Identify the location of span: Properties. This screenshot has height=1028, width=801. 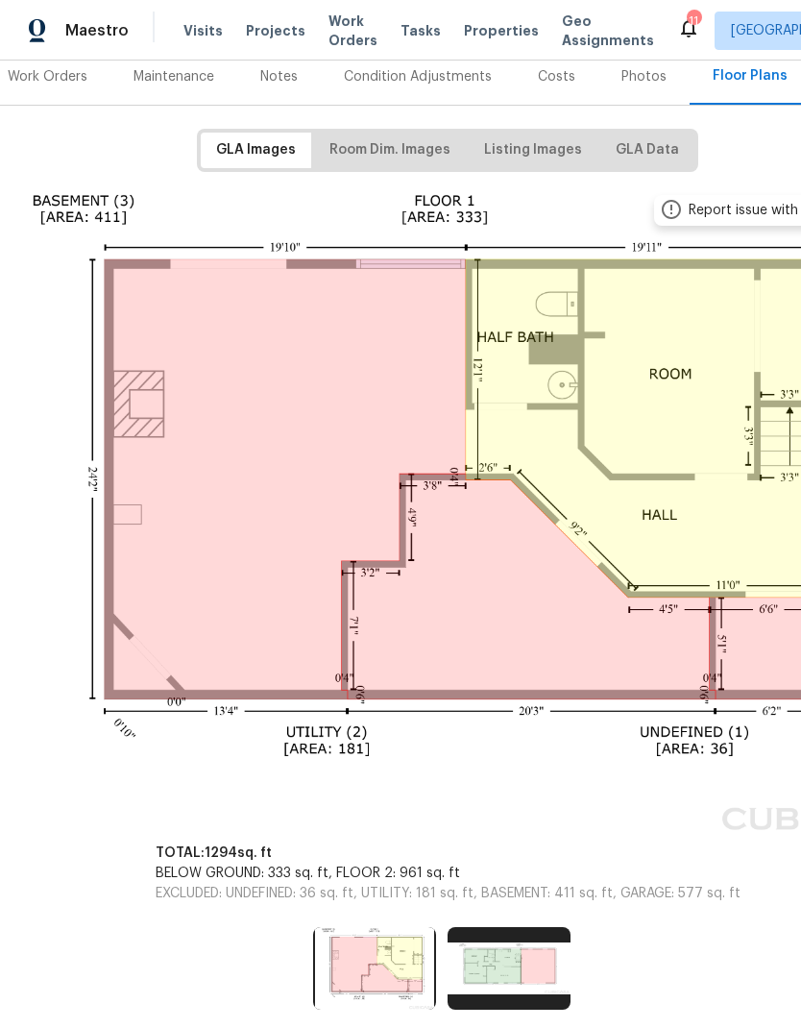
(501, 31).